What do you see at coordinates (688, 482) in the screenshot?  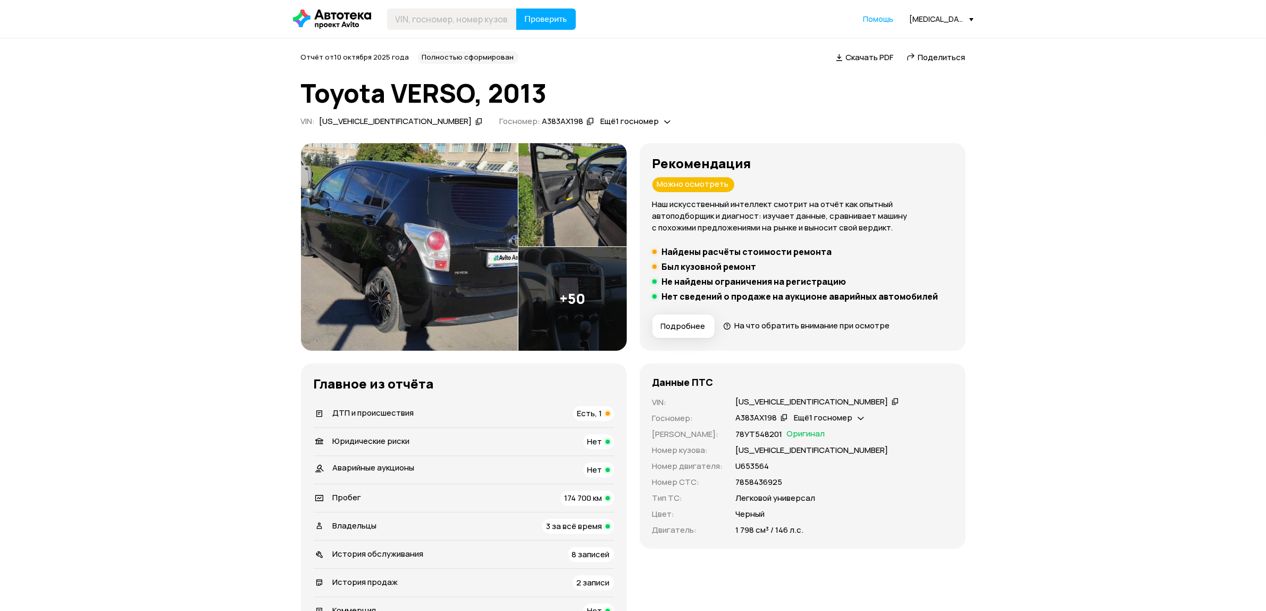 I see `p: Номер СТС :` at bounding box center [688, 482].